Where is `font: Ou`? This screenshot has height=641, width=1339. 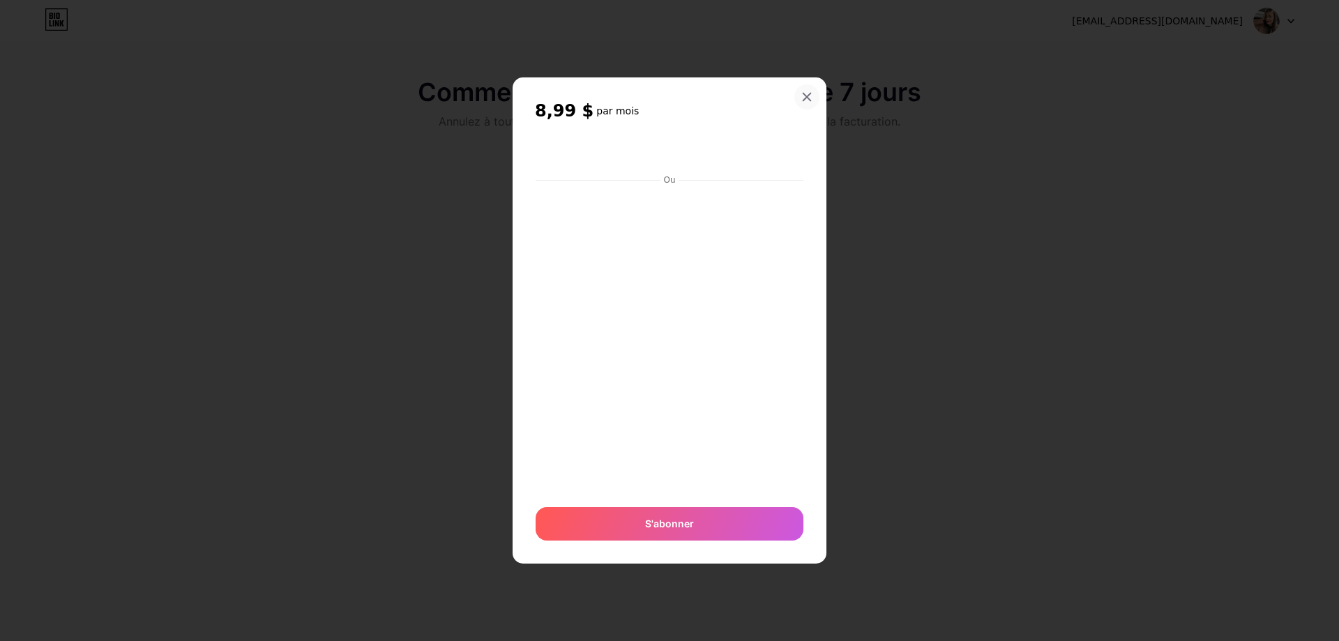
font: Ou is located at coordinates (669, 180).